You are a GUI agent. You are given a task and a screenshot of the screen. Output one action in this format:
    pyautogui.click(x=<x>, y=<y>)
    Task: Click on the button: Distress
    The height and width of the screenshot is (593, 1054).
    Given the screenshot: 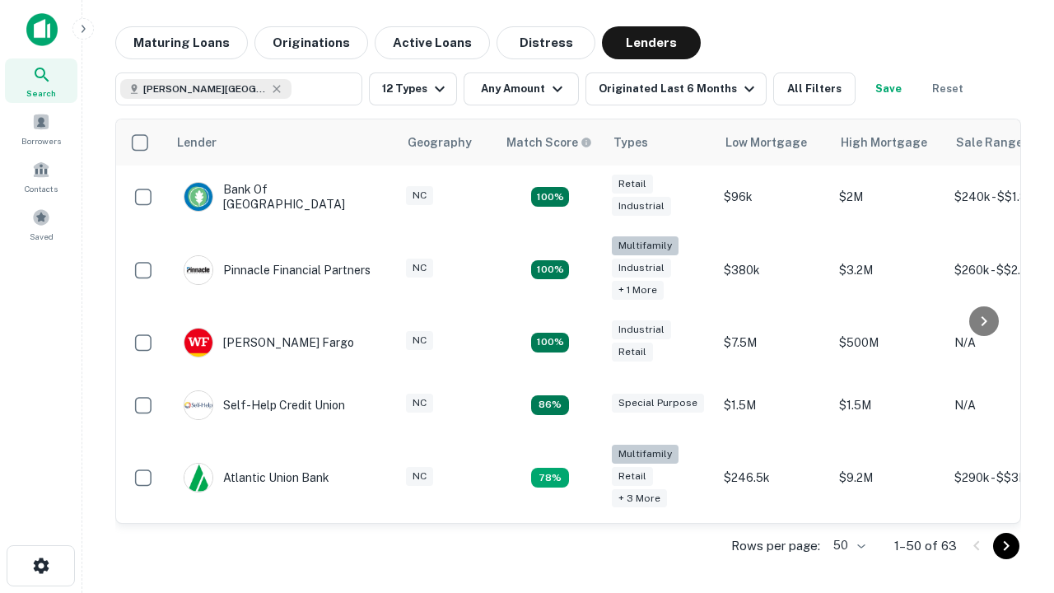 What is the action you would take?
    pyautogui.click(x=546, y=43)
    